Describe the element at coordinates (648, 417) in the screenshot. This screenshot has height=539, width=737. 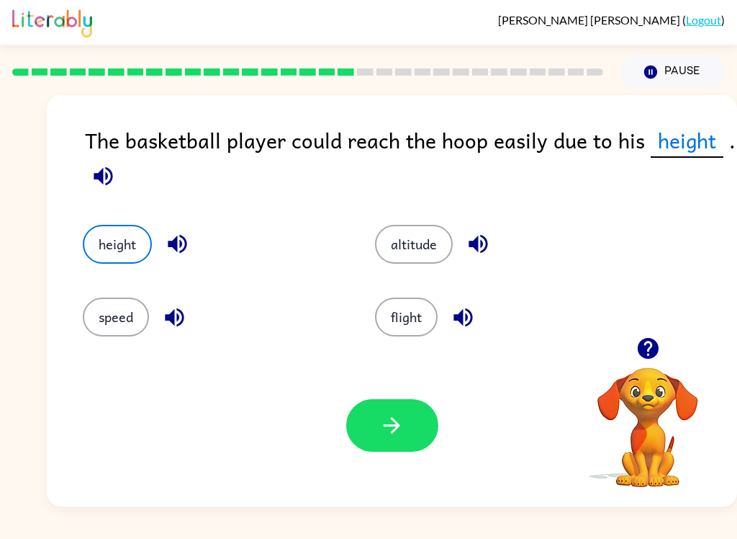
I see `video: Your browser must support playing .mp4 files to use Literably. Please try using another browser.` at that location.